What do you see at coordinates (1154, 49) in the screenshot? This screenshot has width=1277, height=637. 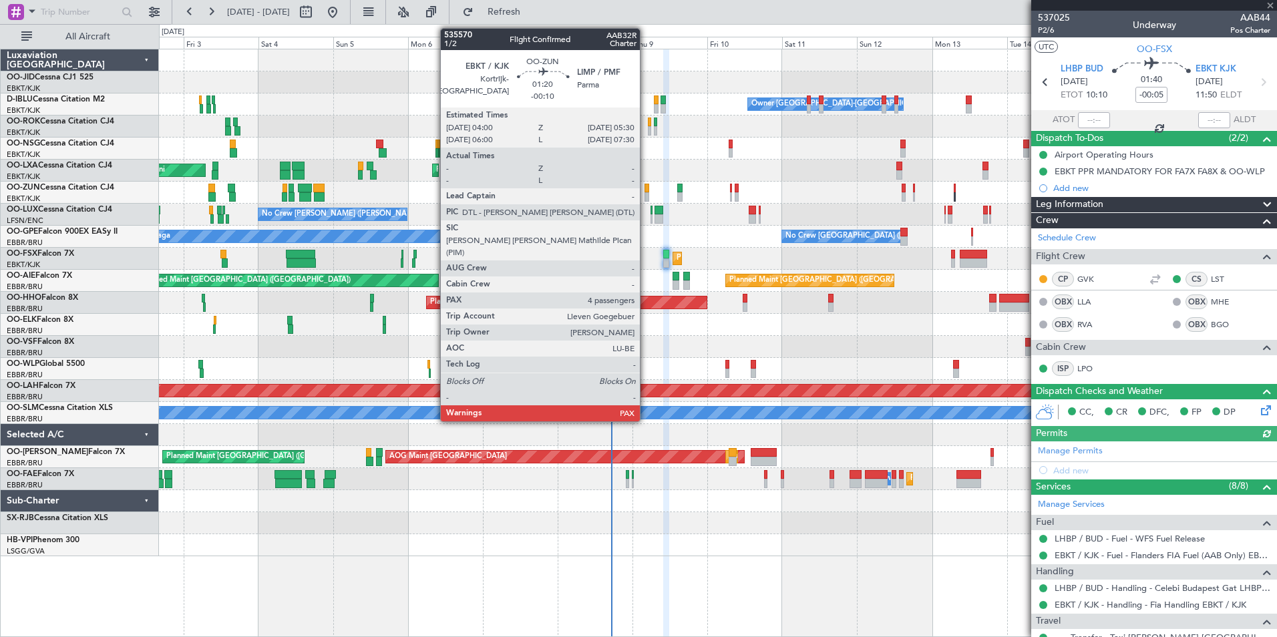 I see `span: OO-FSX` at bounding box center [1154, 49].